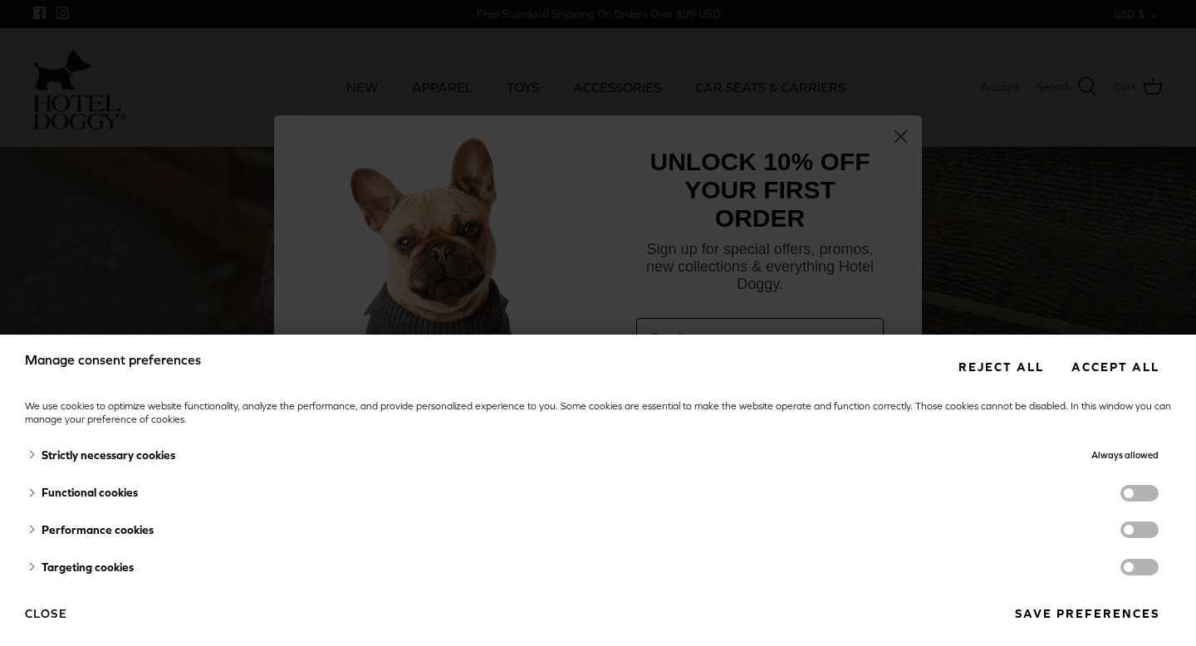 The height and width of the screenshot is (646, 1196). What do you see at coordinates (989, 456) in the screenshot?
I see `div: Always allowed` at bounding box center [989, 456].